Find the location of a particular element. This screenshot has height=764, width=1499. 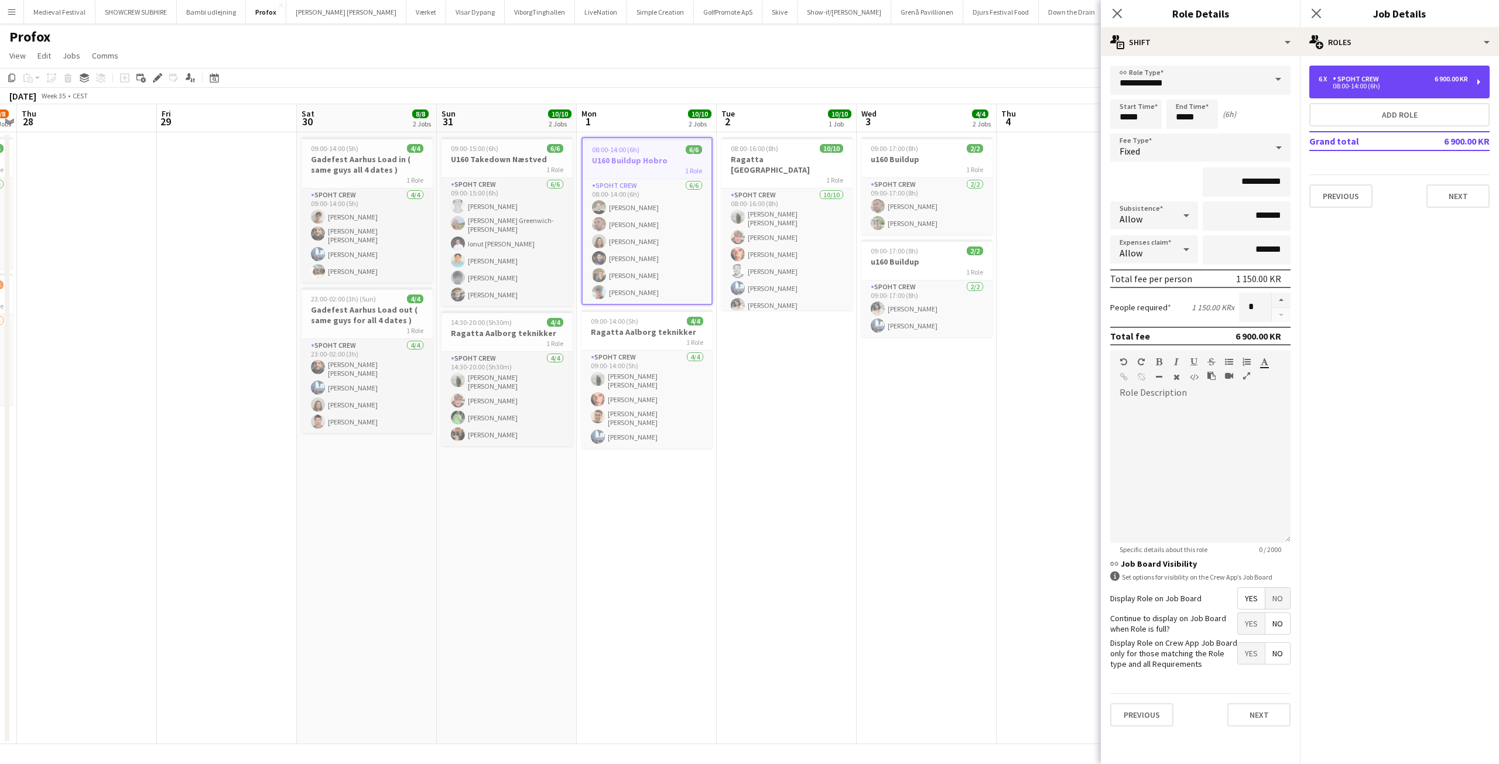

button: Bold is located at coordinates (1159, 362).